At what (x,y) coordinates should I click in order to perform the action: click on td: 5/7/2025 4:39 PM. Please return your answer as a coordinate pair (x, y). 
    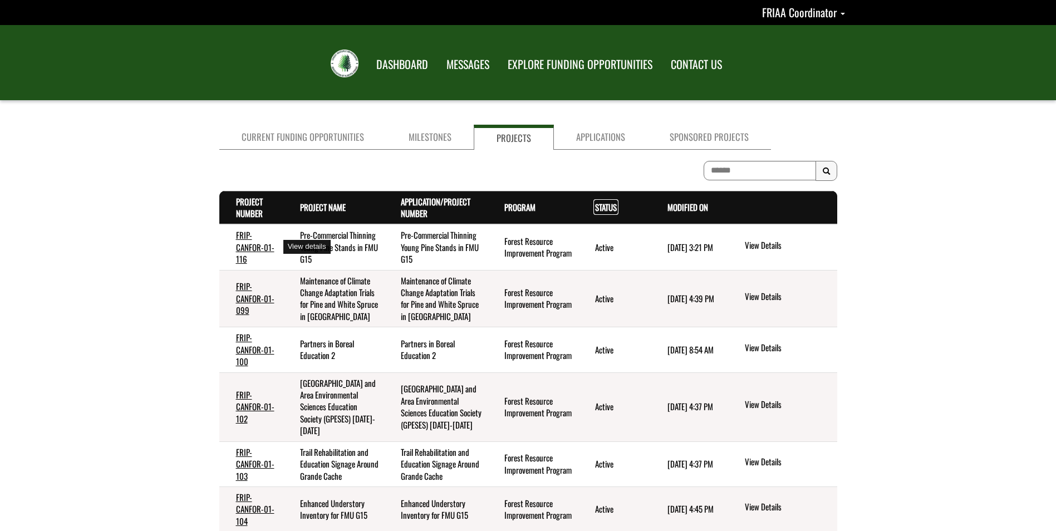
    Looking at the image, I should click on (688, 298).